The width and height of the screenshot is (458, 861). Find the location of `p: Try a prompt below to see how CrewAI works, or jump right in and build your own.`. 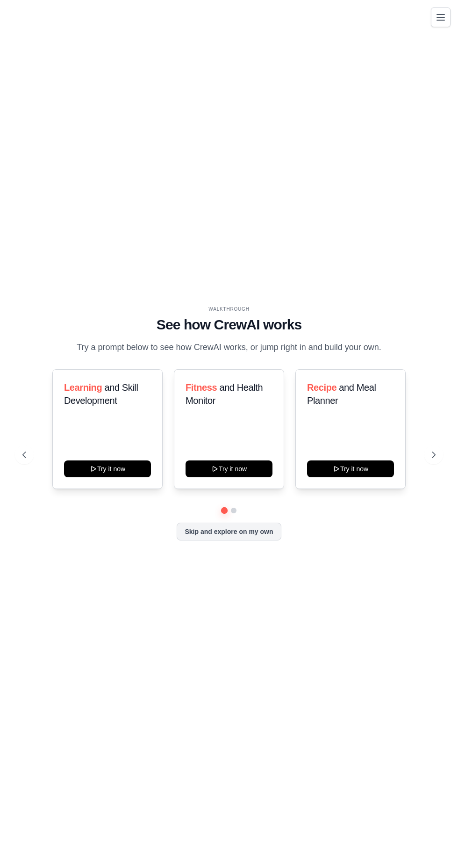

p: Try a prompt below to see how CrewAI works, or jump right in and build your own. is located at coordinates (229, 347).